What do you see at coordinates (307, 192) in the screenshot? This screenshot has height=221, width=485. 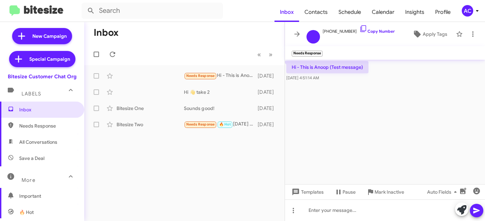 I see `span: Templates` at bounding box center [307, 192].